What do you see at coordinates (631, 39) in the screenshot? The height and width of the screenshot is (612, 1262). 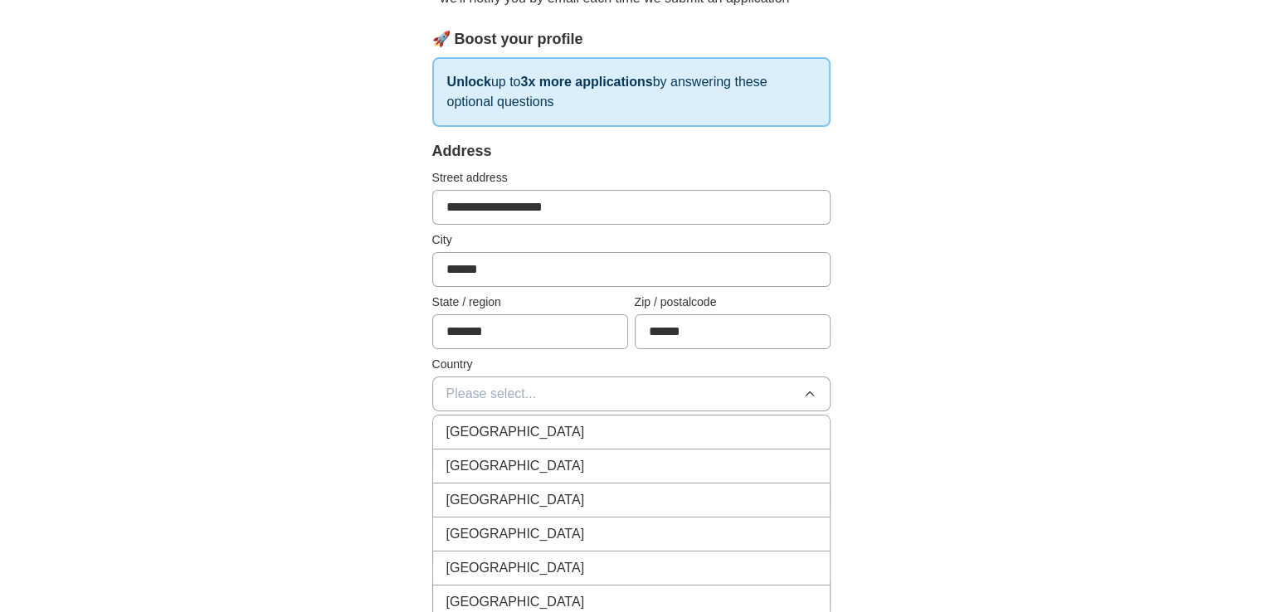 I see `div: 🚀 Boost your profile` at bounding box center [631, 39].